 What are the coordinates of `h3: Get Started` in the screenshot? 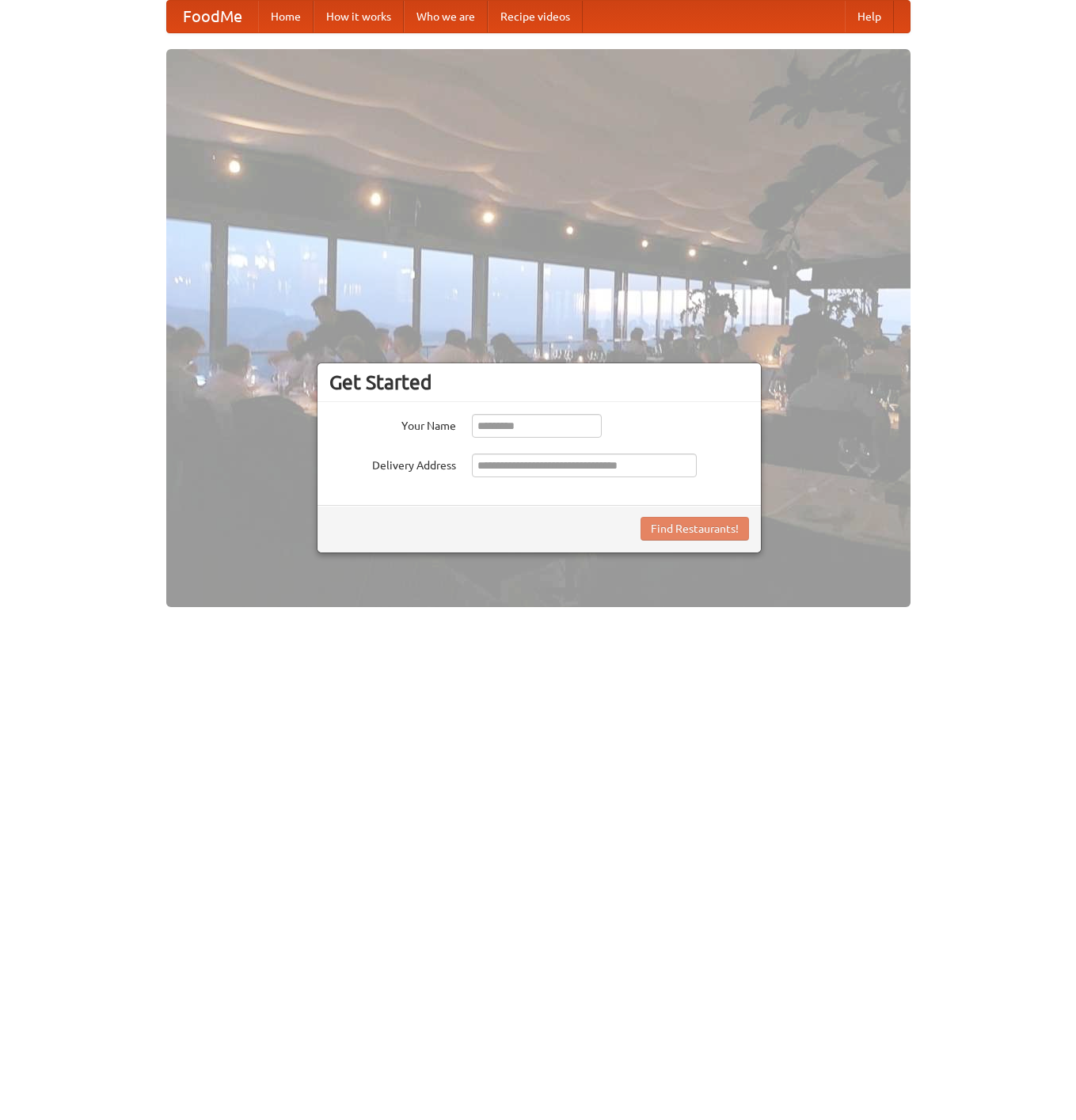 It's located at (539, 383).